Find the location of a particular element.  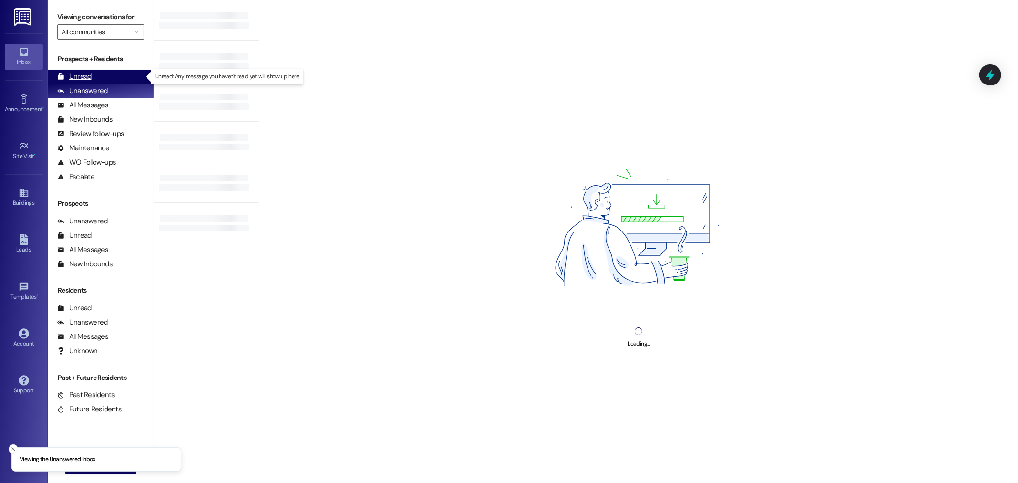

input: All communities is located at coordinates (95, 32).